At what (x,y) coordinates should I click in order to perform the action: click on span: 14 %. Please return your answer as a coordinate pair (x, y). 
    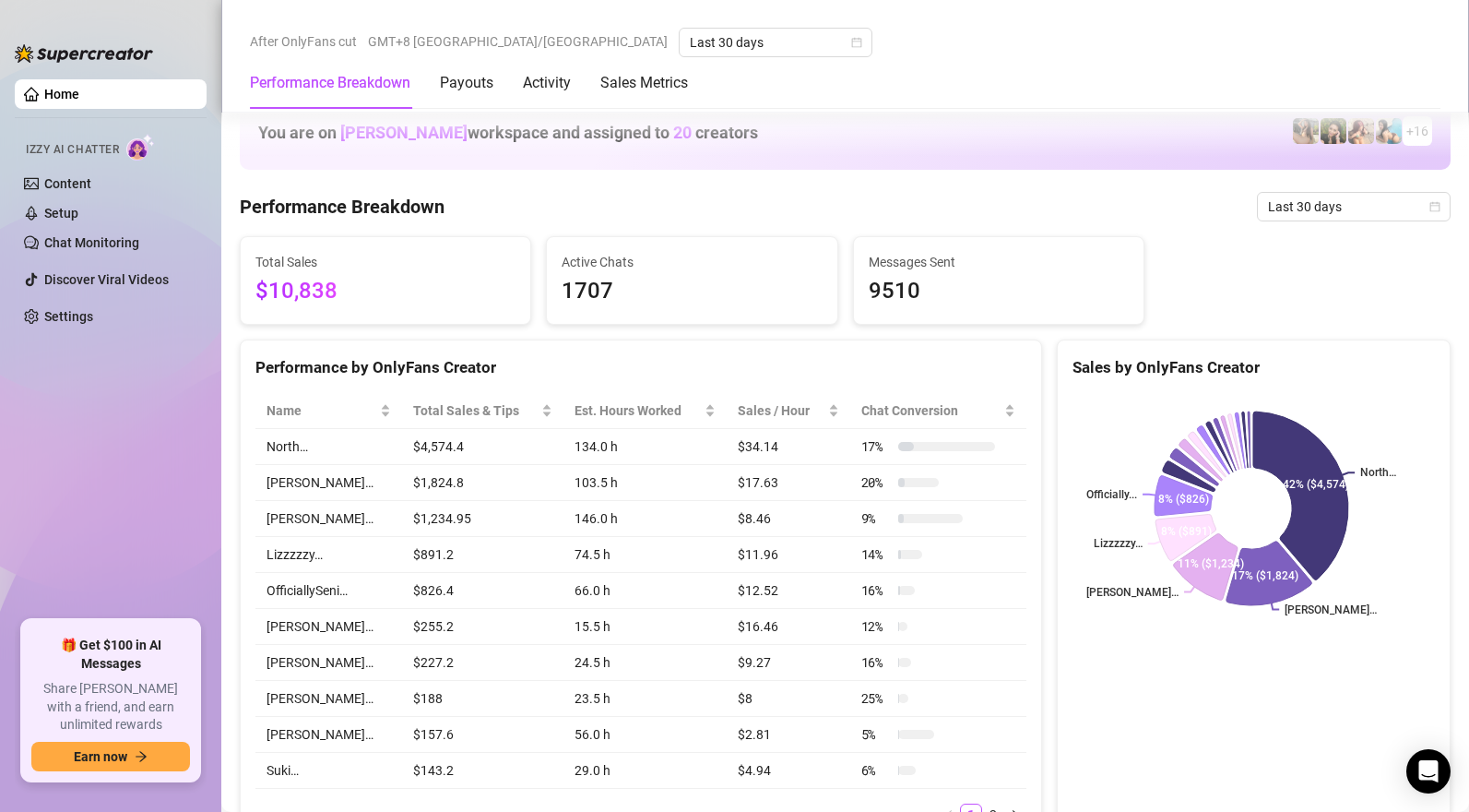
    Looking at the image, I should click on (876, 554).